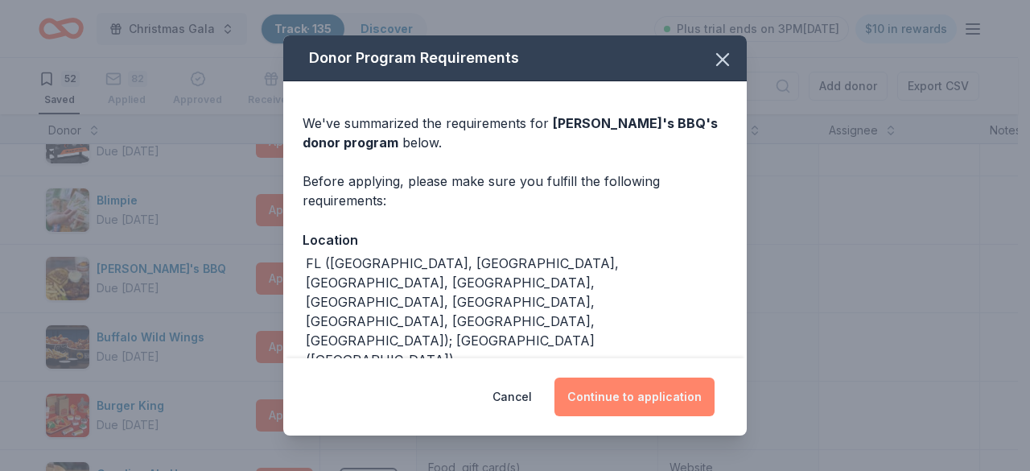 The image size is (1030, 471). What do you see at coordinates (515, 191) in the screenshot?
I see `div: Before applying, please make sure you fulfill the following requirements:` at bounding box center [515, 191].